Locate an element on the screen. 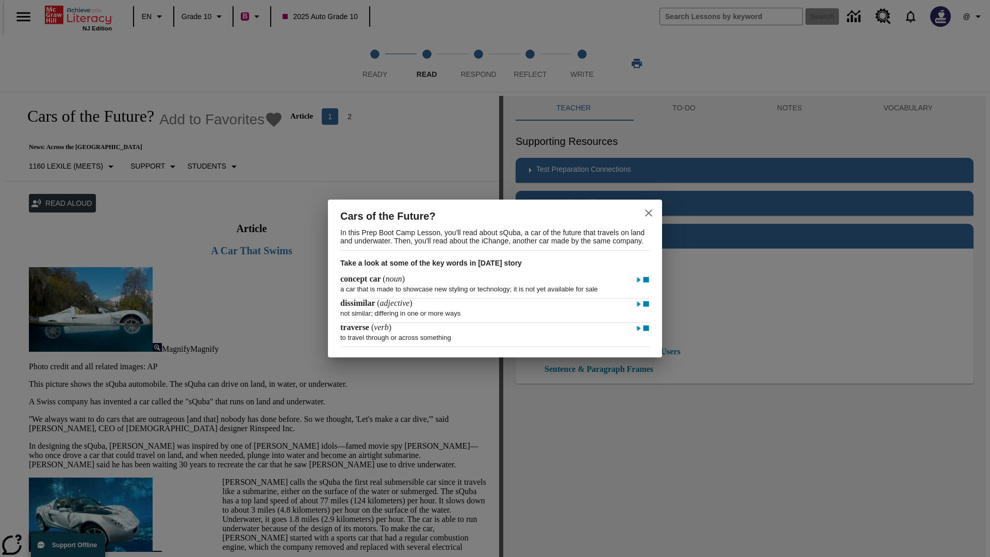 This screenshot has height=557, width=990. p: not similar; differing in one or more ways is located at coordinates (495, 310).